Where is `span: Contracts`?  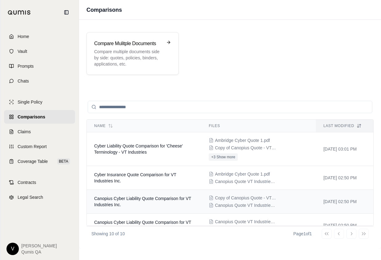 span: Contracts is located at coordinates (27, 182).